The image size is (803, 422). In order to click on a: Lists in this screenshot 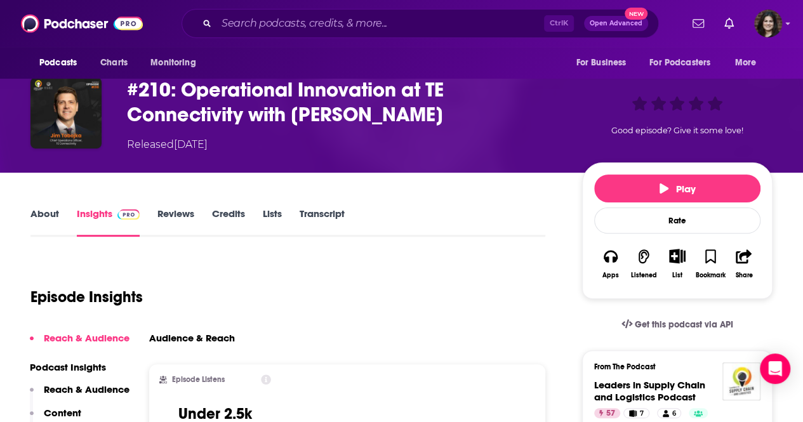, I will do `click(272, 222)`.